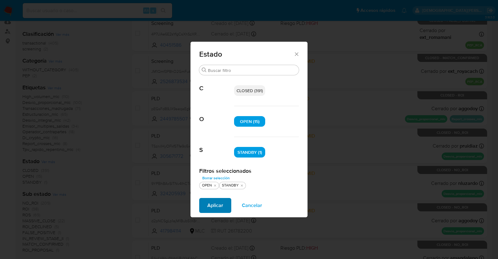  What do you see at coordinates (250, 121) in the screenshot?
I see `div: OPEN (15)` at bounding box center [250, 121].